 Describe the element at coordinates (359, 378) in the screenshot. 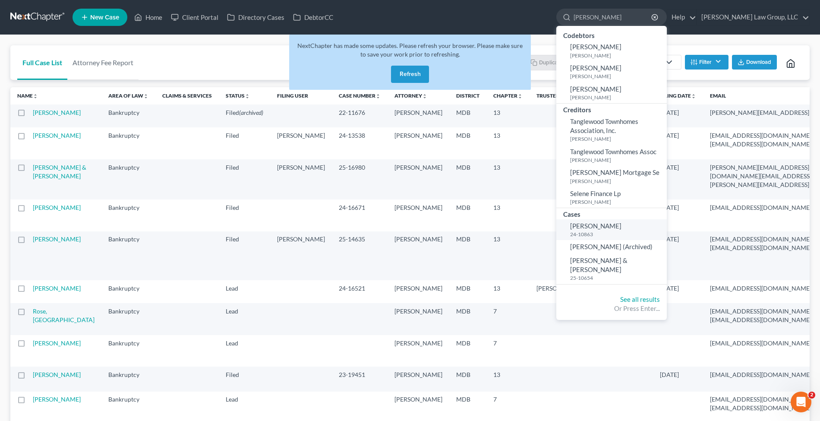

I see `td: 23-19451` at that location.